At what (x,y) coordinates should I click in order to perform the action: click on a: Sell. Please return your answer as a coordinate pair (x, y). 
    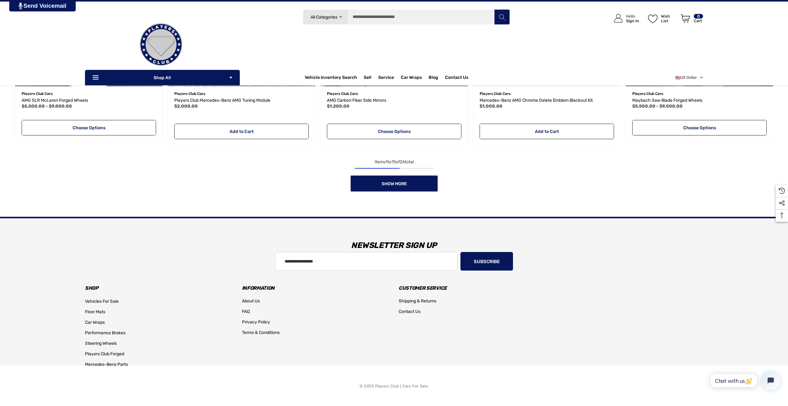
    Looking at the image, I should click on (371, 78).